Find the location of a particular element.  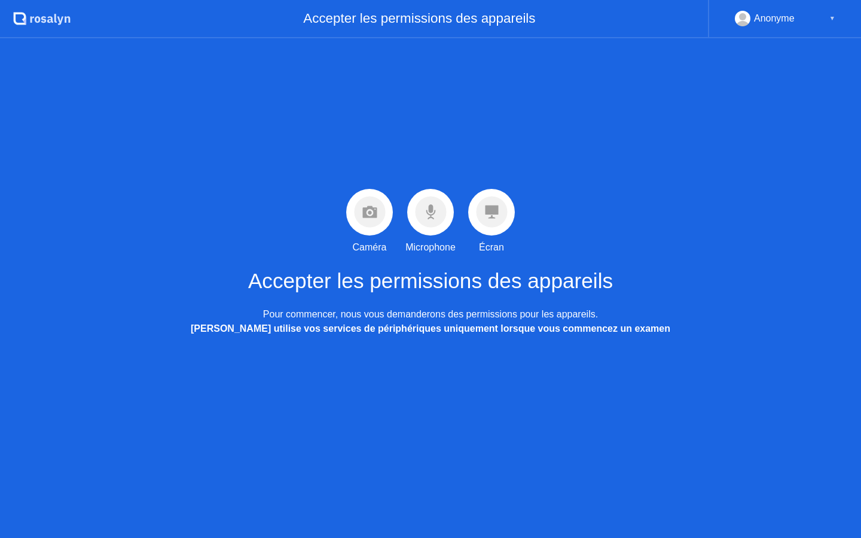

div: Caméra is located at coordinates (370, 248).